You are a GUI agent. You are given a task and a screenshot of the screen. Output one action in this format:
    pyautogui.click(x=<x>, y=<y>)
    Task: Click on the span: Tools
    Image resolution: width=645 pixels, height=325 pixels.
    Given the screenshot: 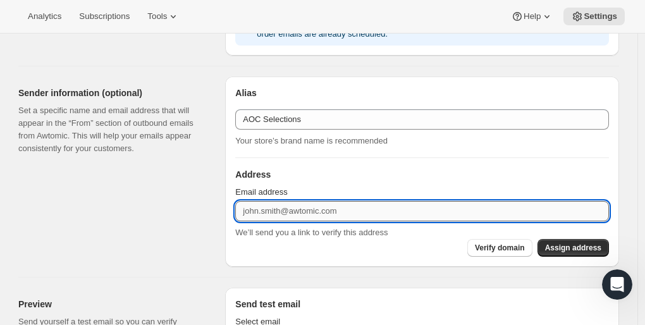 What is the action you would take?
    pyautogui.click(x=157, y=16)
    